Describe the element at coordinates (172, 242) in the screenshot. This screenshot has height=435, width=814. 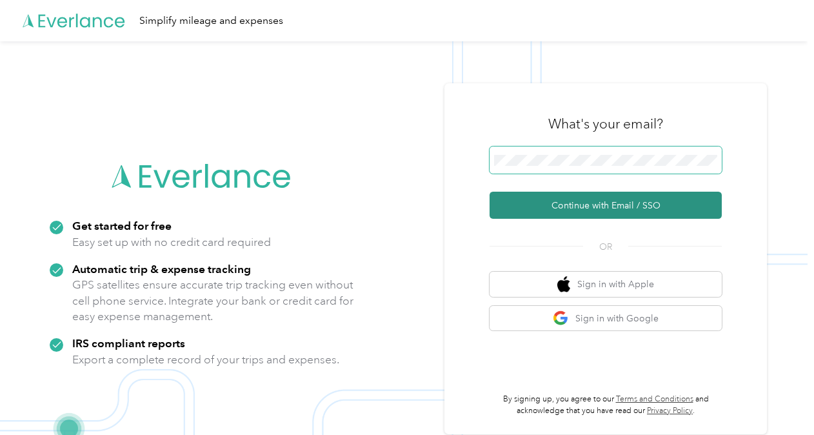
I see `p: Easy set up with no credit card required` at that location.